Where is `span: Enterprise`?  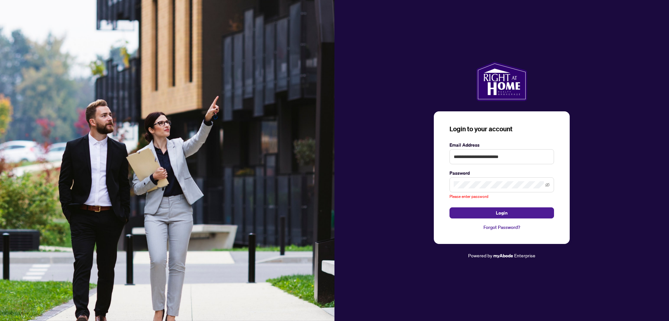 span: Enterprise is located at coordinates (525, 256).